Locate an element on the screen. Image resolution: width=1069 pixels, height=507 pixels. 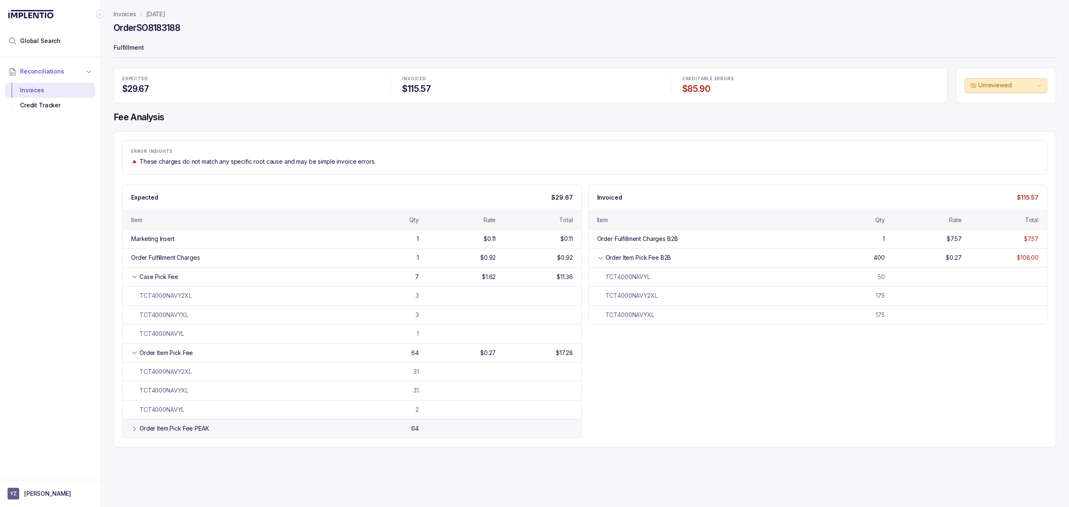
div: 50 is located at coordinates (881, 277).